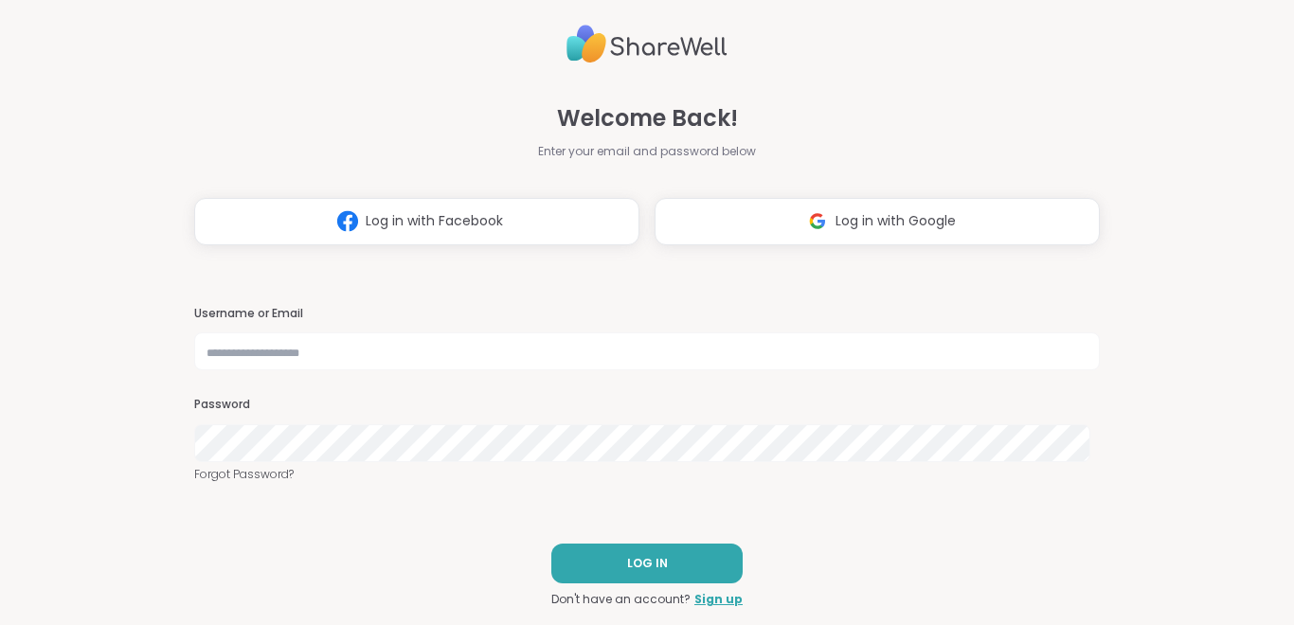 This screenshot has width=1294, height=625. I want to click on span: LOG IN, so click(647, 564).